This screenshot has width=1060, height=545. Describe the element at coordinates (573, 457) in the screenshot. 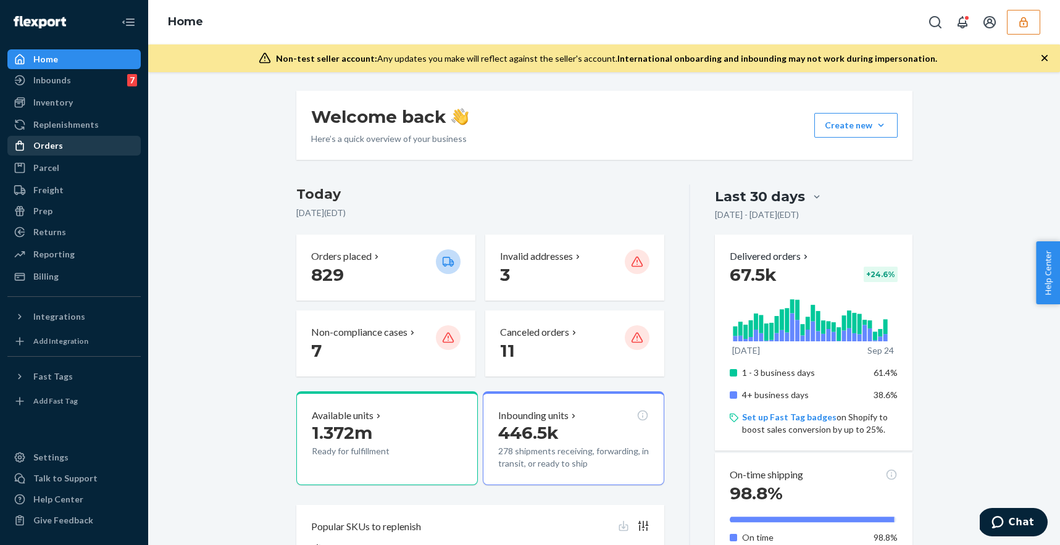

I see `p: 278 shipments receiving, forwarding, in transit, or ready to ship` at that location.